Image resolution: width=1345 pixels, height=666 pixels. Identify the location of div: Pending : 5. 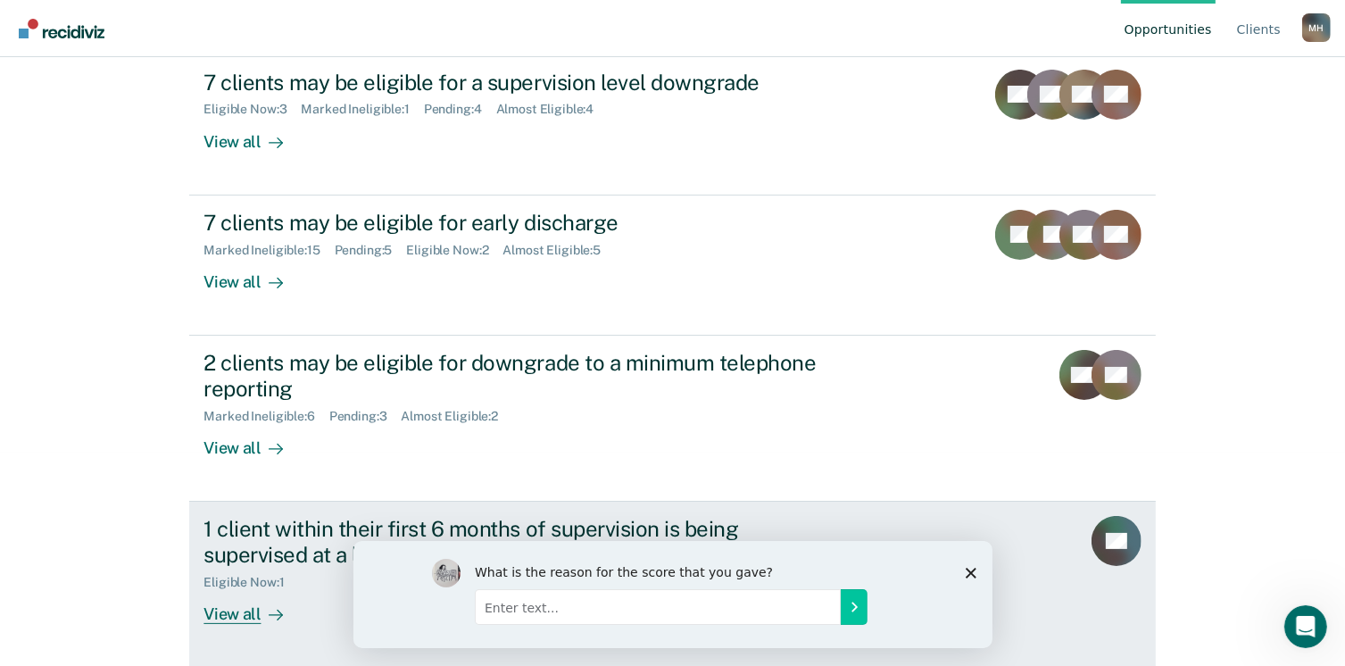
(370, 250).